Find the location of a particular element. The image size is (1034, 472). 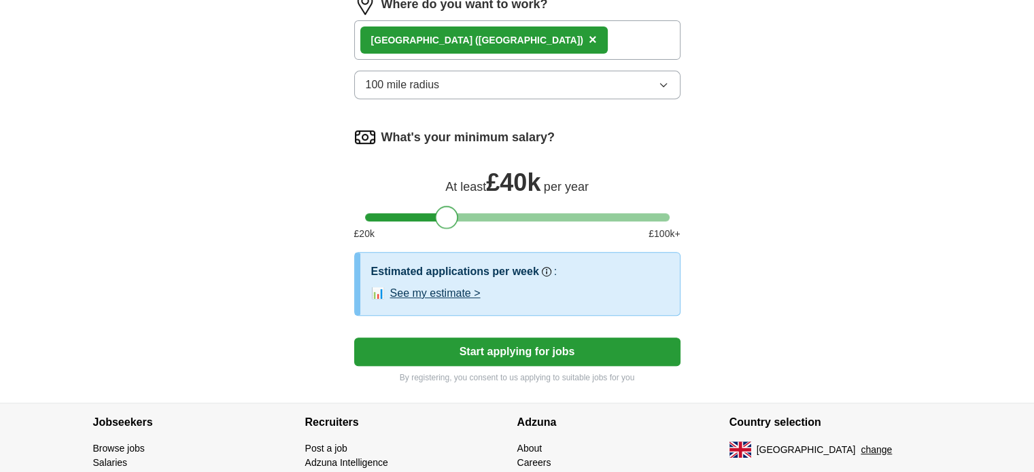

button: 100 mile radius is located at coordinates (517, 85).